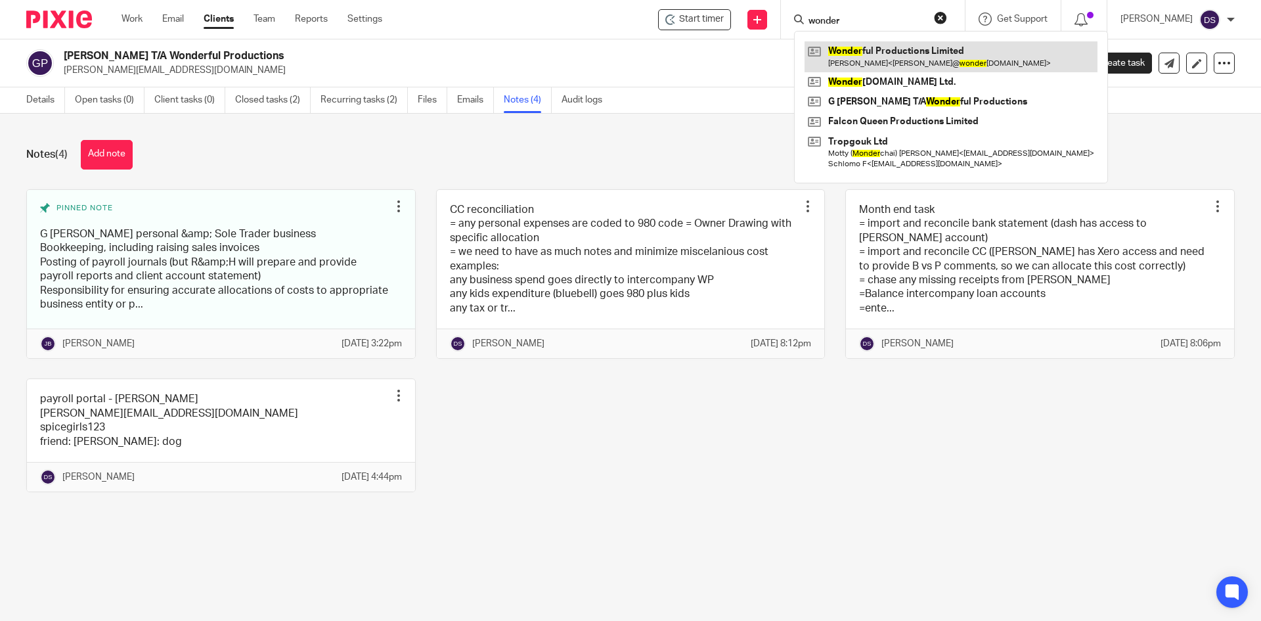 Image resolution: width=1261 pixels, height=621 pixels. Describe the element at coordinates (173, 19) in the screenshot. I see `a: Email` at that location.